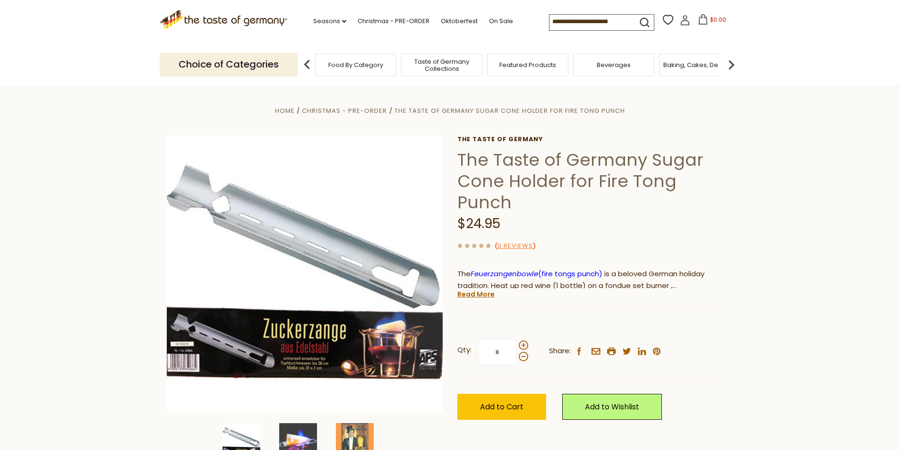 The image size is (900, 450). What do you see at coordinates (344, 111) in the screenshot?
I see `span: Christmas - PRE-ORDER` at bounding box center [344, 111].